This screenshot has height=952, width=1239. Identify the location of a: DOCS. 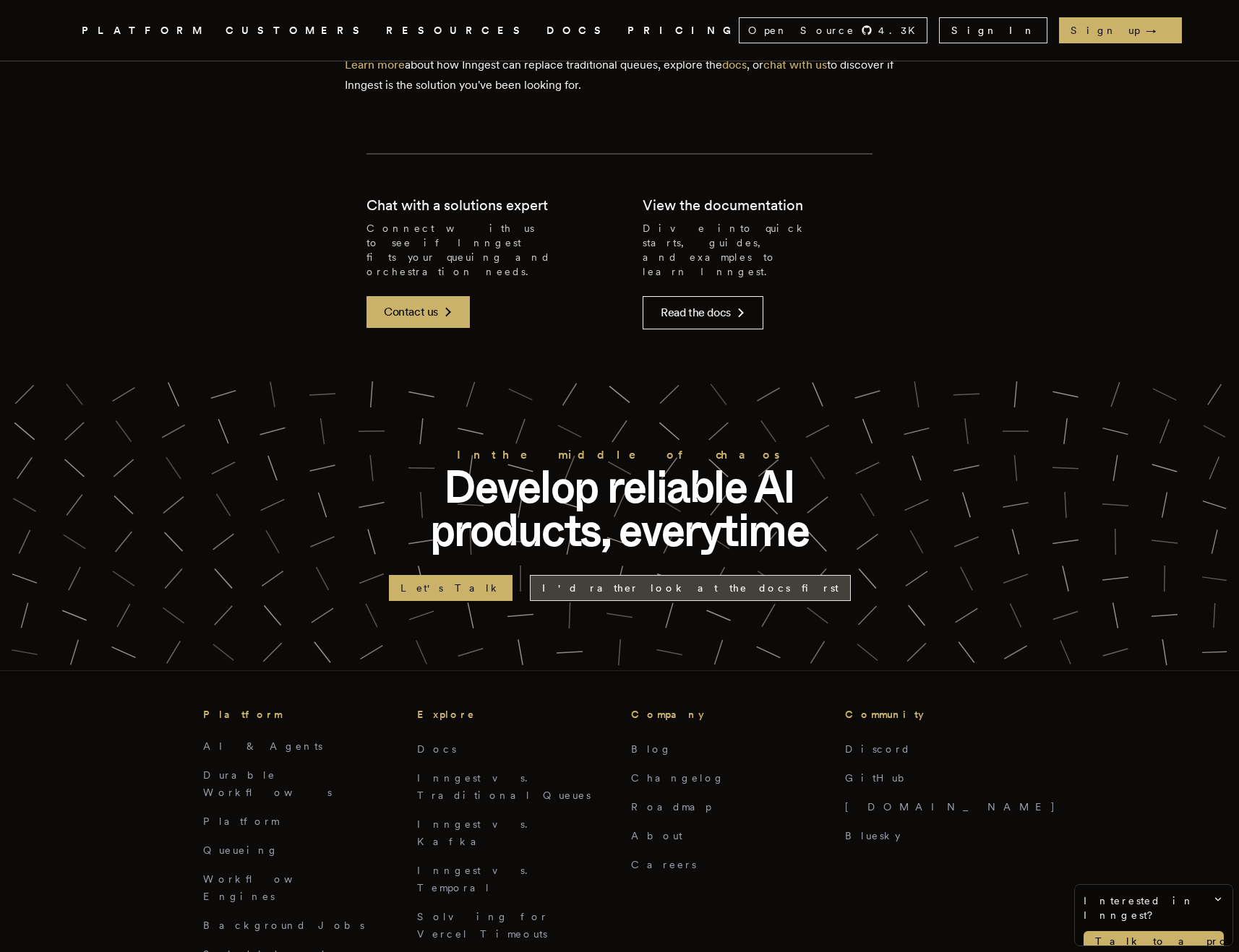
(578, 30).